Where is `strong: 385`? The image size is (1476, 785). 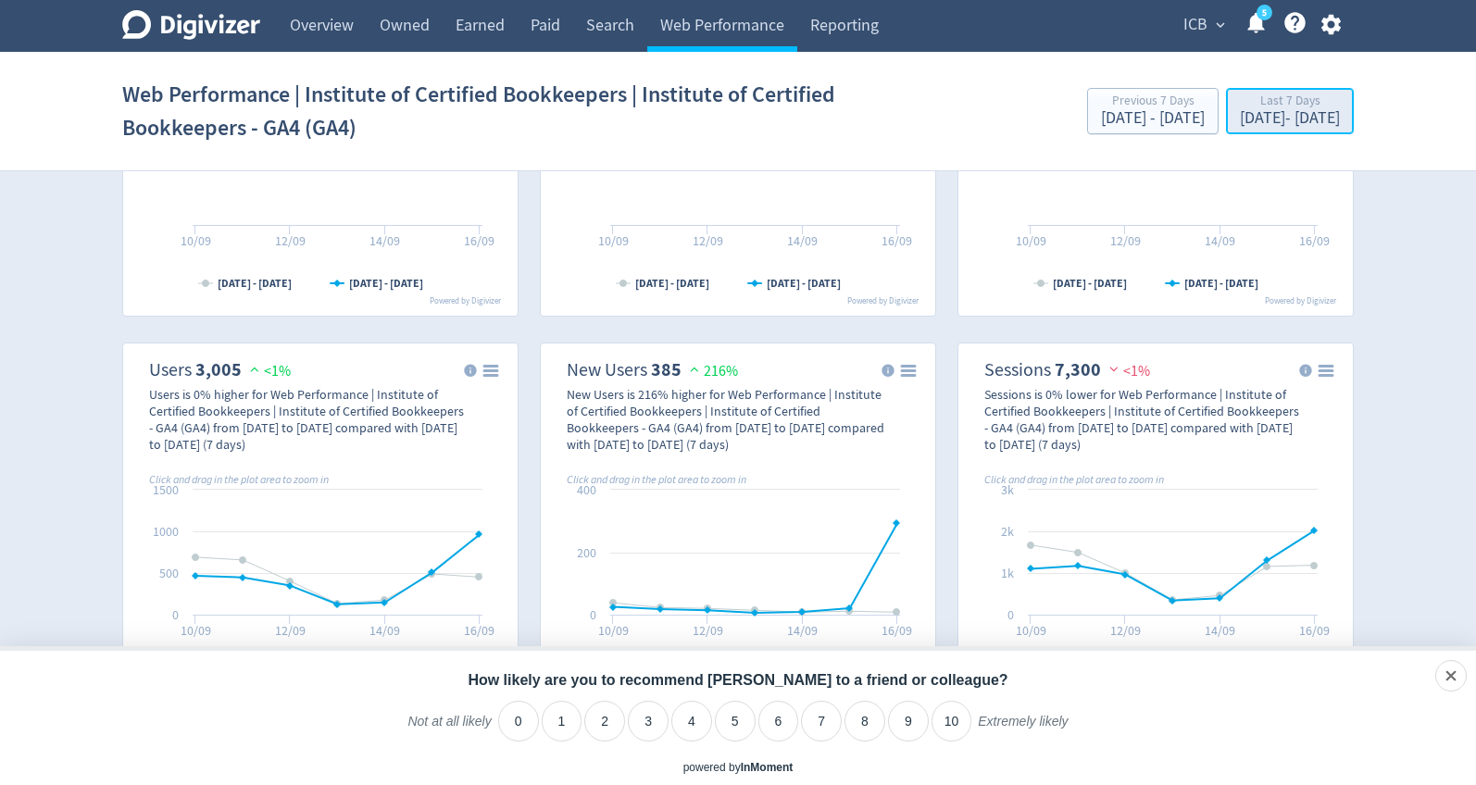 strong: 385 is located at coordinates (666, 369).